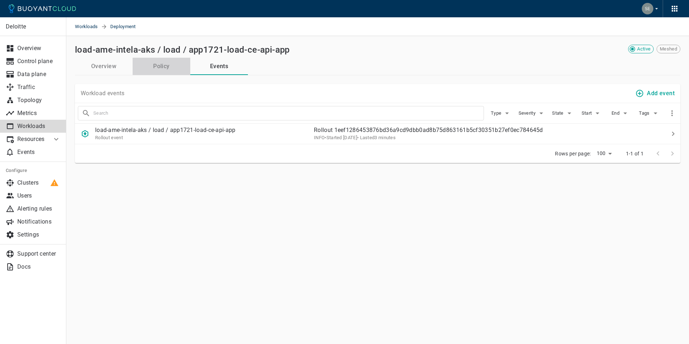 This screenshot has width=689, height=344. I want to click on span: INFO, so click(319, 137).